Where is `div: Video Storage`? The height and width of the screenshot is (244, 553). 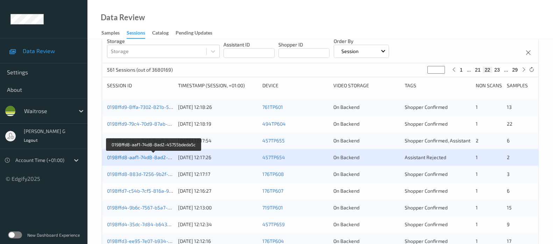 div: Video Storage is located at coordinates (366, 86).